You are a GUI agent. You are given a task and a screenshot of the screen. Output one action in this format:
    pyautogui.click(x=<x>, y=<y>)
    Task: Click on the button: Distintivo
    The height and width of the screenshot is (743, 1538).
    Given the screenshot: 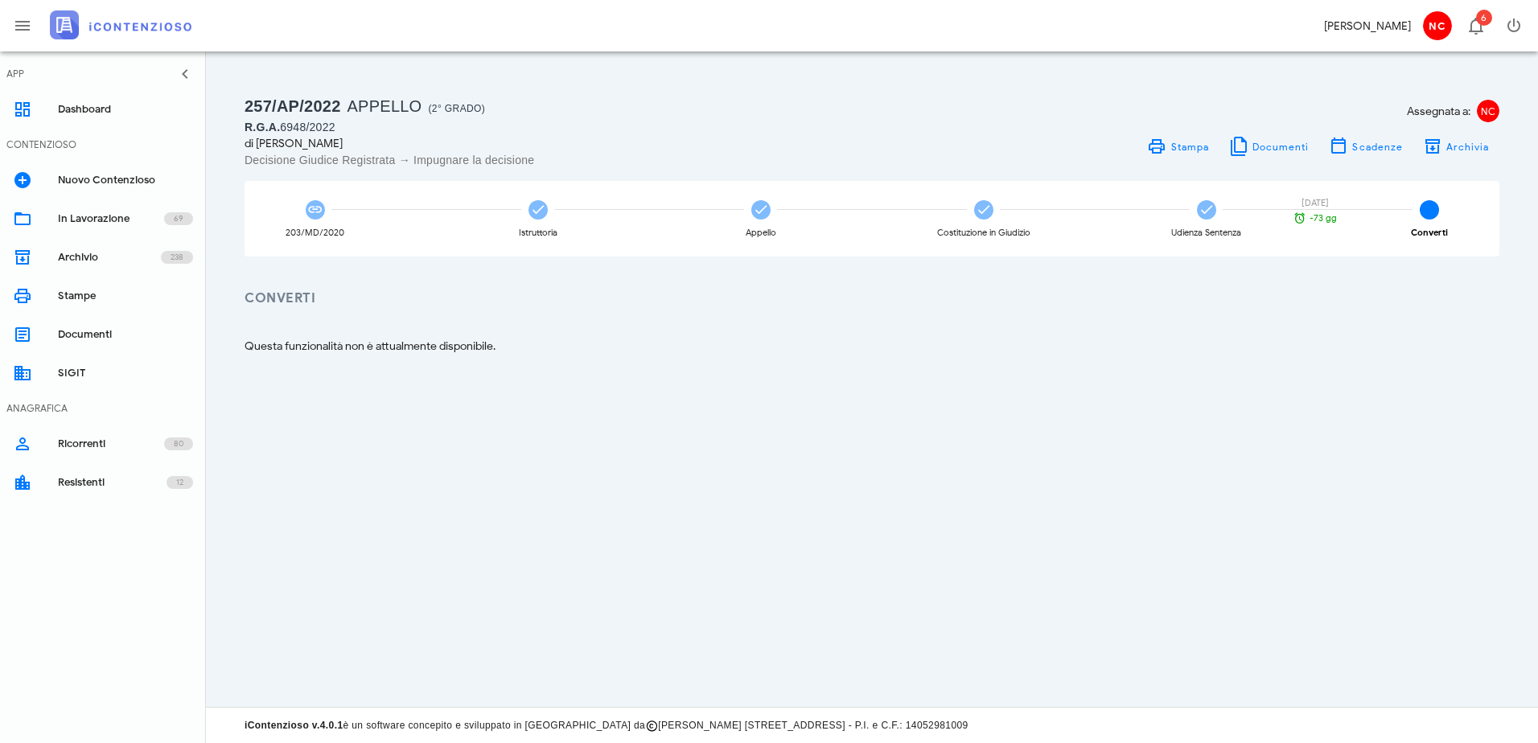 What is the action you would take?
    pyautogui.click(x=1475, y=26)
    